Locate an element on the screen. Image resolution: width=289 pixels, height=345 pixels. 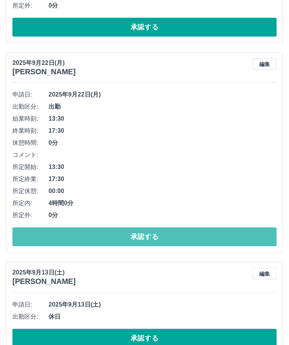
span: 始業時刻: is located at coordinates (31, 119).